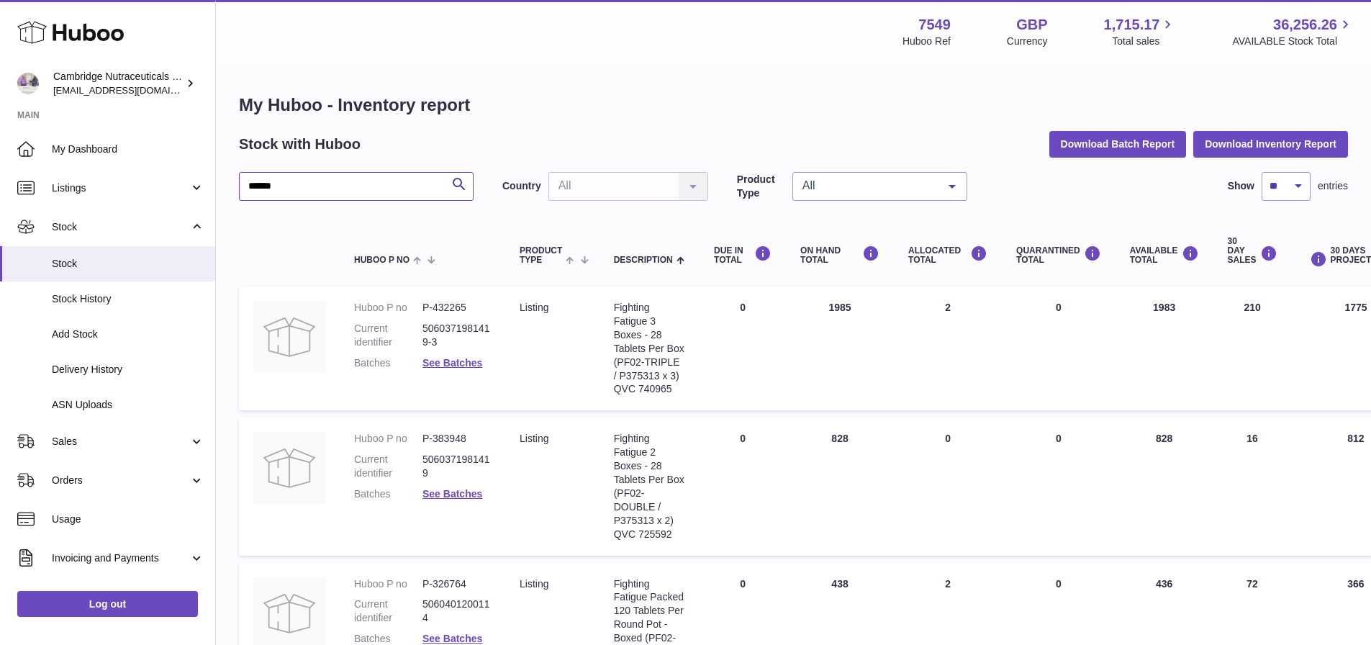  Describe the element at coordinates (299, 144) in the screenshot. I see `h2: Stock with Huboo` at that location.